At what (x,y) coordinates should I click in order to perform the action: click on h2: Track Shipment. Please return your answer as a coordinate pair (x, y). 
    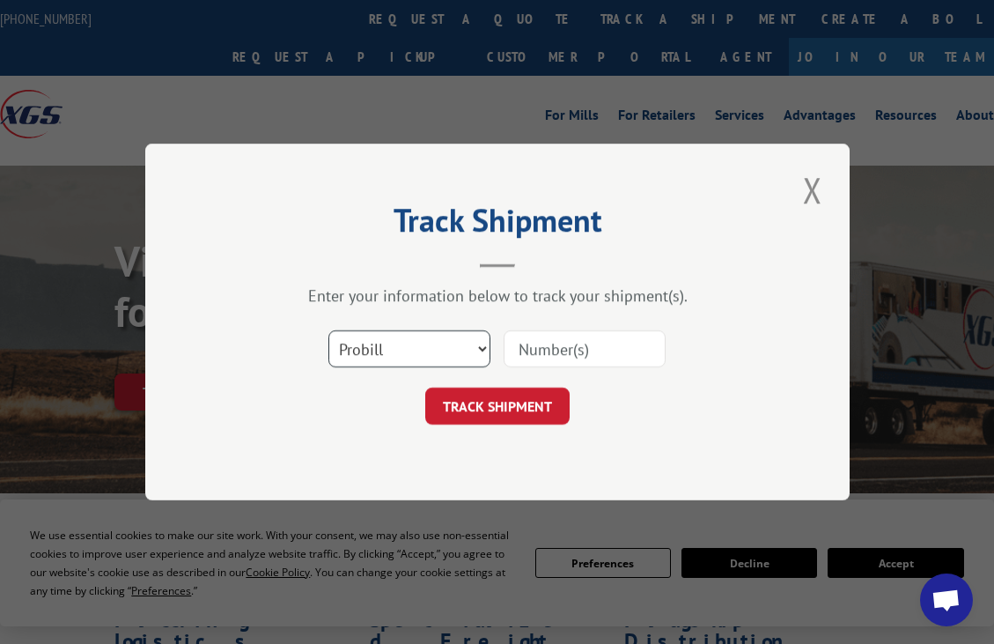
    Looking at the image, I should click on (497, 225).